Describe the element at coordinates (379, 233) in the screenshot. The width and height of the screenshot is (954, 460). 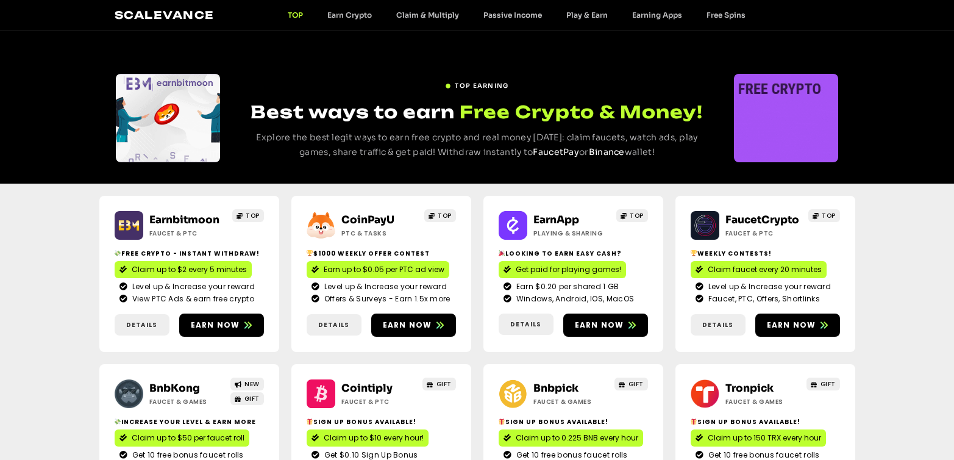
I see `h2: ptc & Tasks` at that location.